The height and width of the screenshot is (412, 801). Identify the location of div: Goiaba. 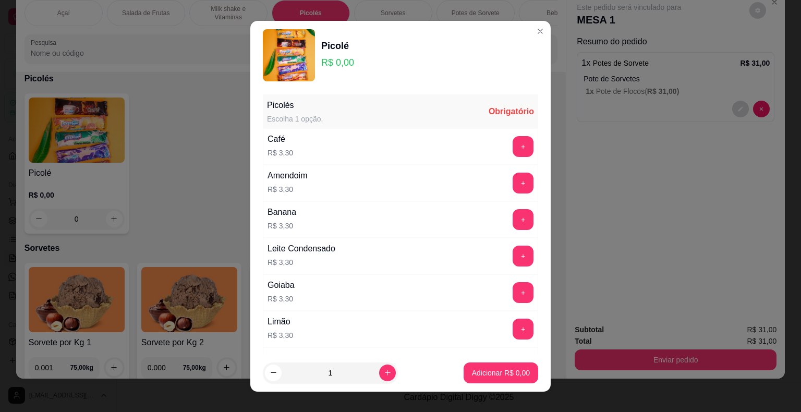
(281, 285).